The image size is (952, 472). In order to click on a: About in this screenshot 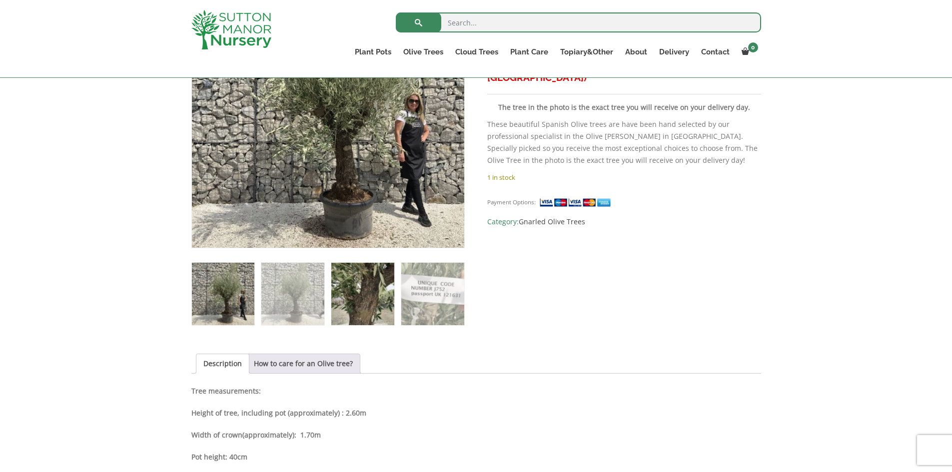, I will do `click(636, 52)`.